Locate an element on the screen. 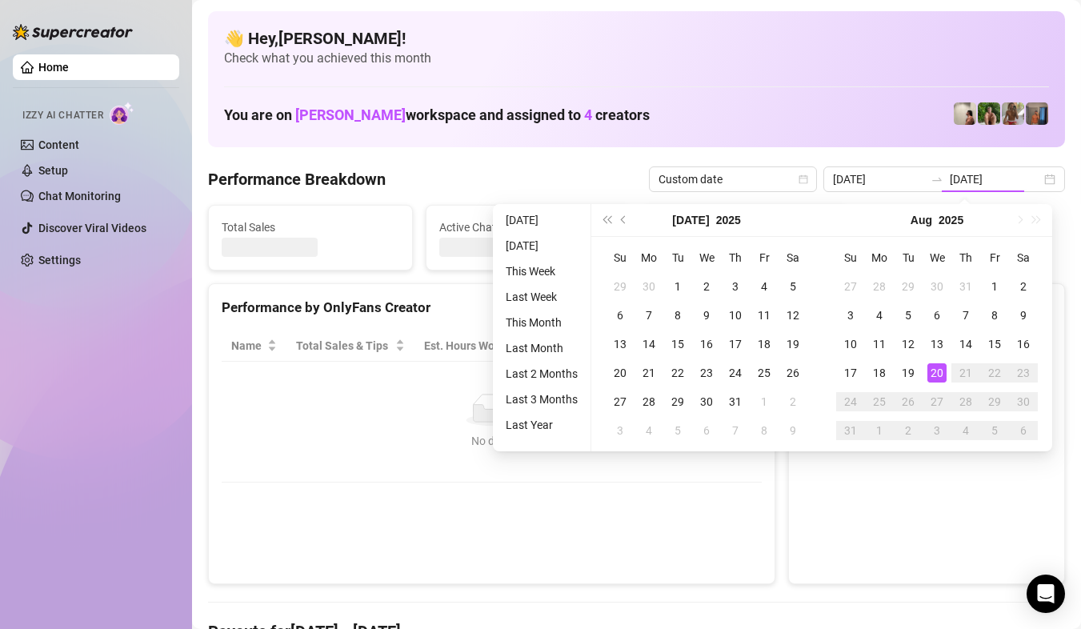 The image size is (1081, 629). span: to is located at coordinates (937, 179).